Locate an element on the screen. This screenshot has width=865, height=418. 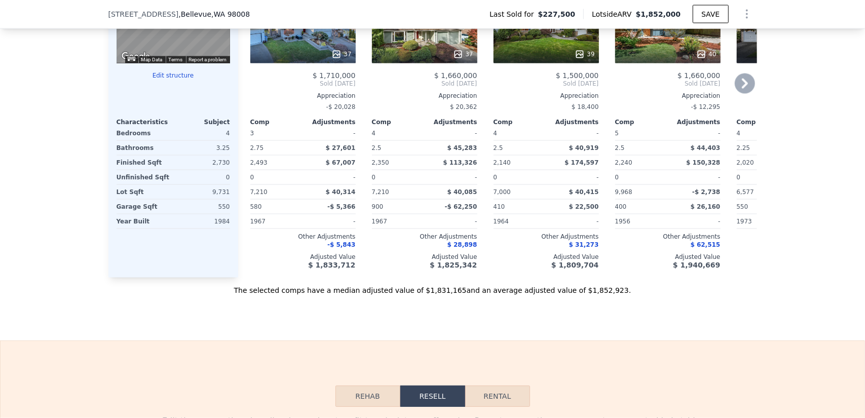
span: -$ 62,250 is located at coordinates (461, 207).